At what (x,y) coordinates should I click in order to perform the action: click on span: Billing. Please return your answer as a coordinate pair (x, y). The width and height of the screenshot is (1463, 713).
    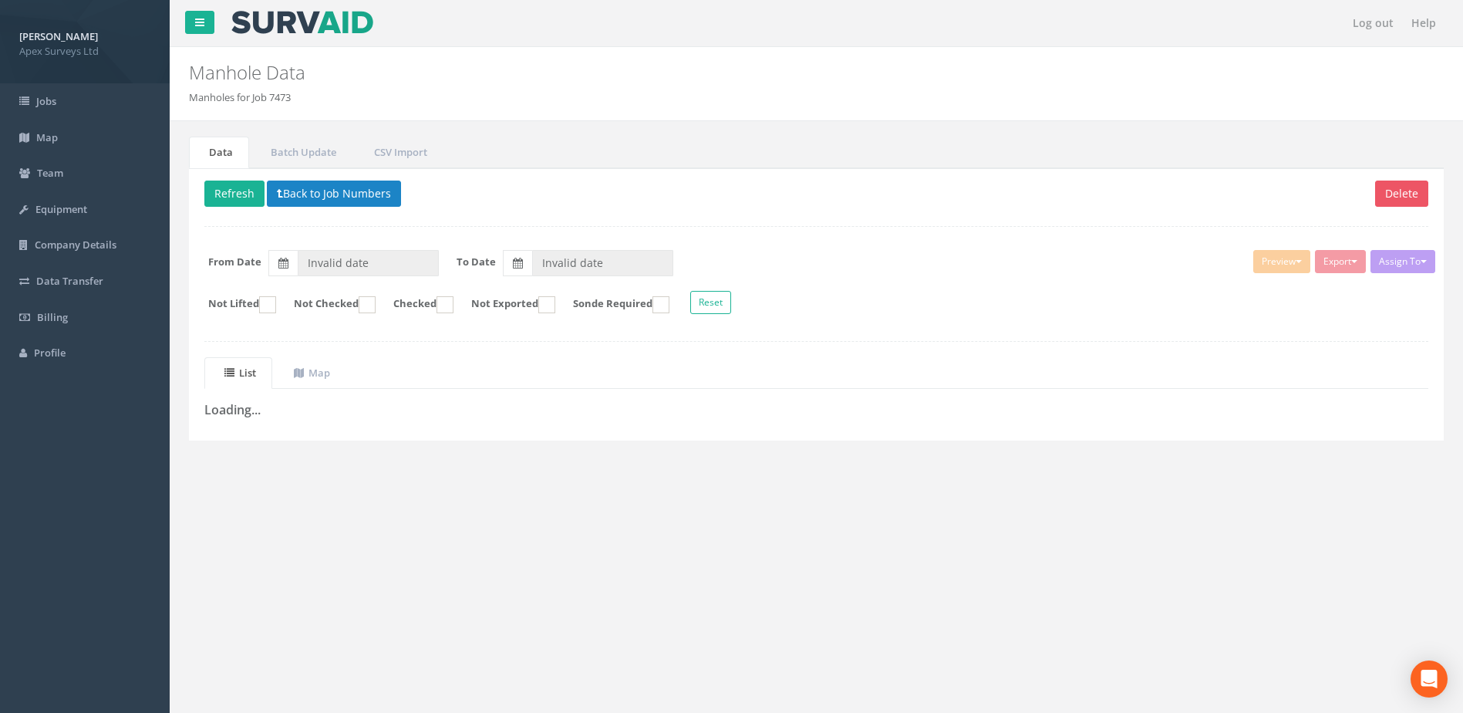
    Looking at the image, I should click on (52, 317).